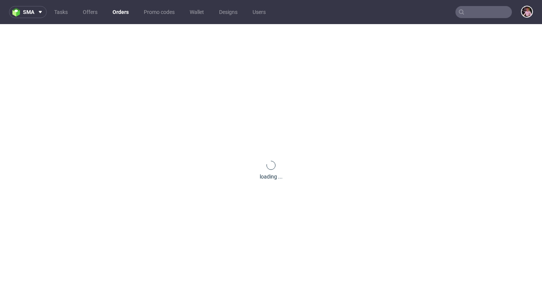 This screenshot has height=293, width=542. Describe the element at coordinates (197, 12) in the screenshot. I see `a: Wallet` at that location.